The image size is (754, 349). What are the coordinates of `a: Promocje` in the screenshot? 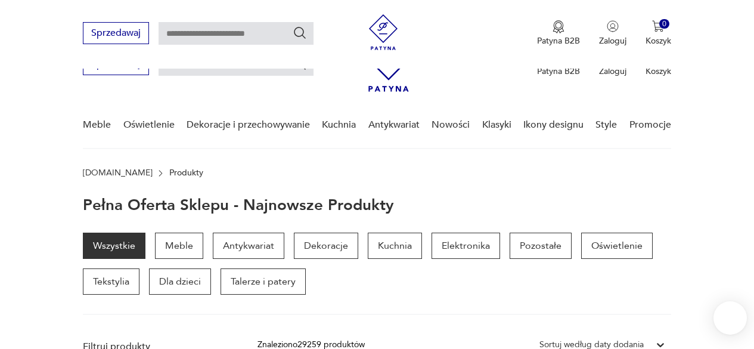 It's located at (650, 125).